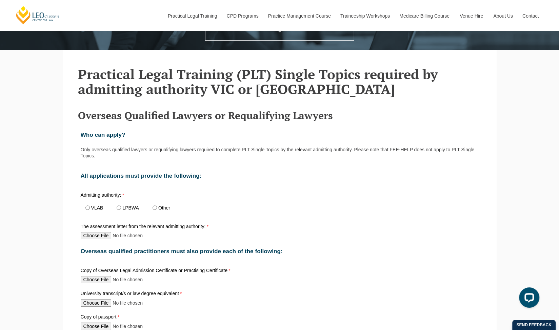 This screenshot has height=330, width=559. Describe the element at coordinates (16, 13) in the screenshot. I see `button: Open LiveChat chat widget` at that location.